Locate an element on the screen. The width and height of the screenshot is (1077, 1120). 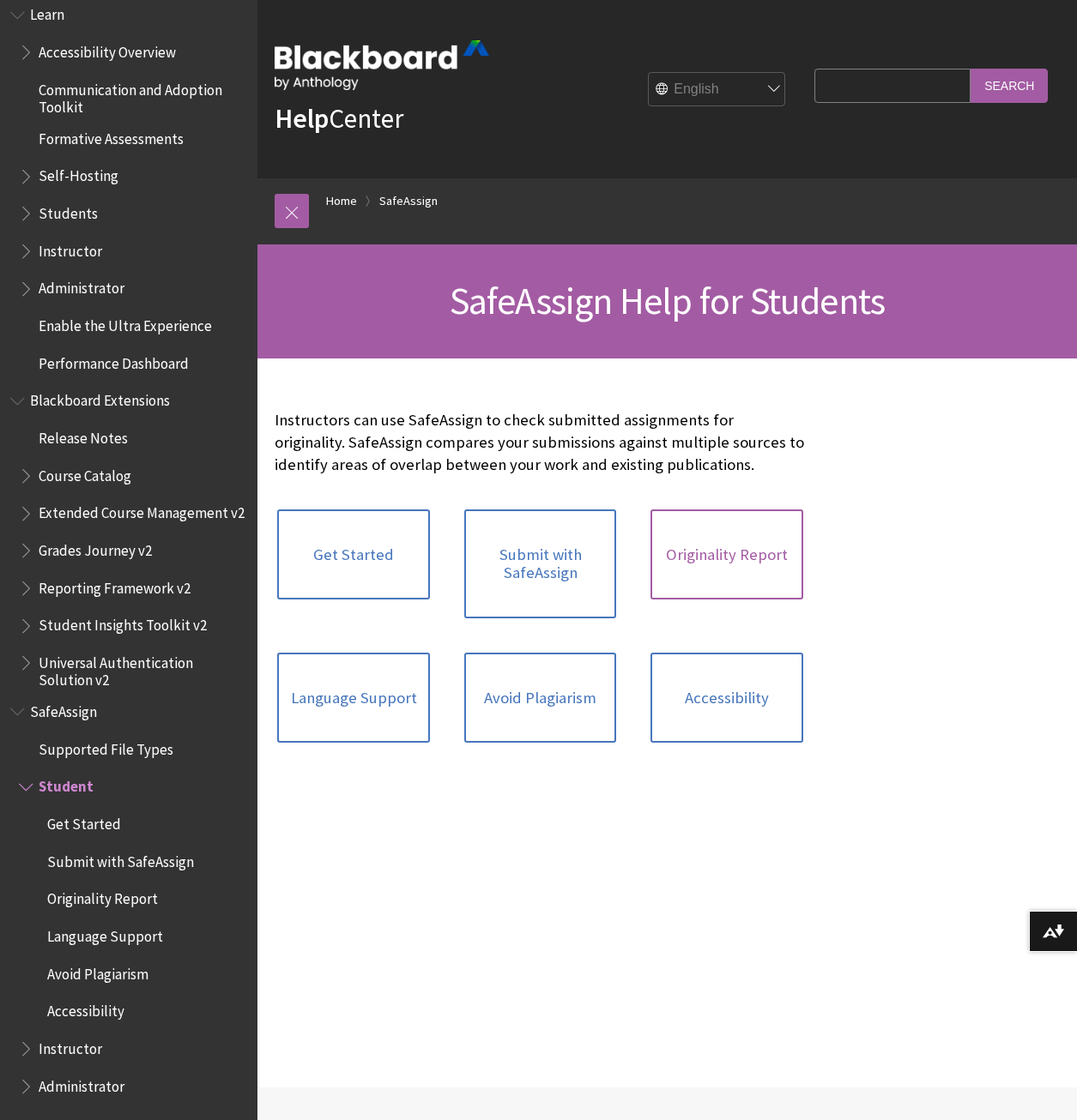
span: Universal Authentication Solution v2 is located at coordinates (142, 669).